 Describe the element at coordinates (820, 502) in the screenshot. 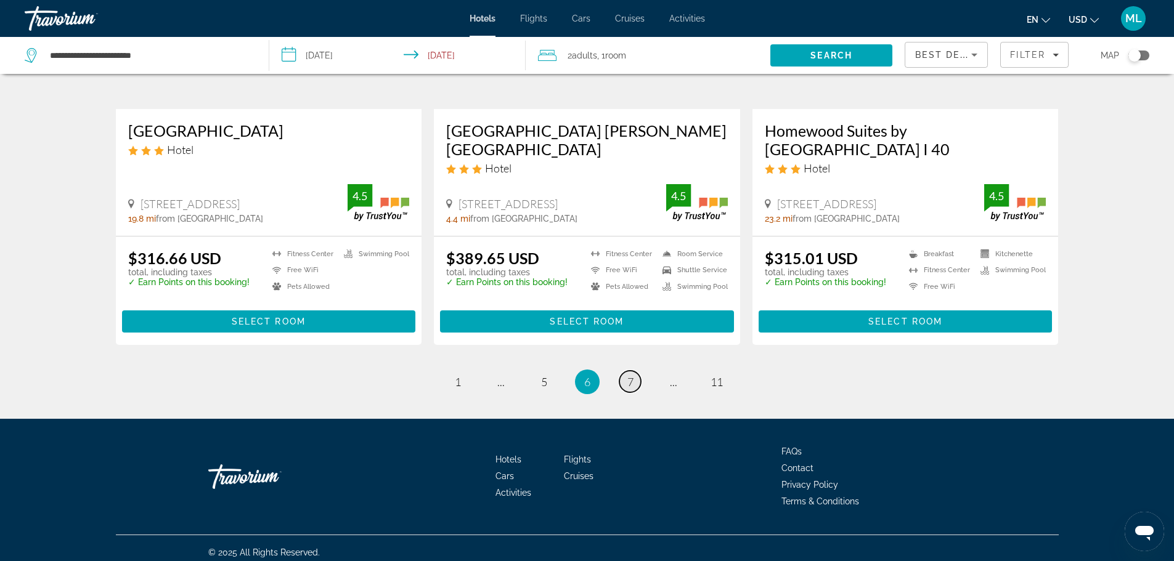

I see `a: Terms & Conditions` at that location.